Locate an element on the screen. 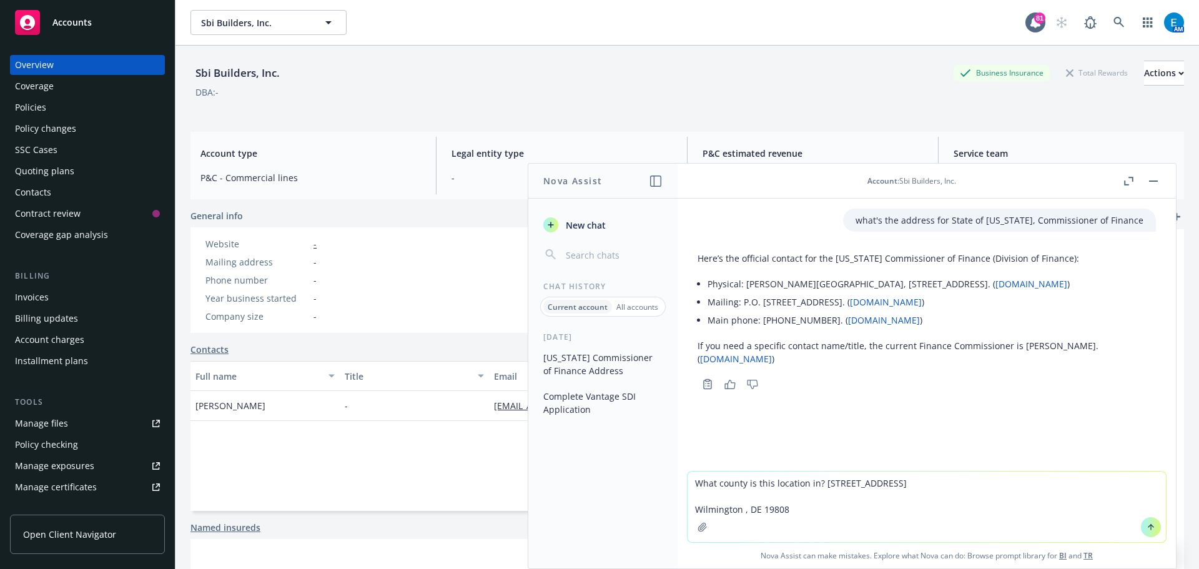 Image resolution: width=1199 pixels, height=569 pixels. div: Coverage gap analysis is located at coordinates (61, 235).